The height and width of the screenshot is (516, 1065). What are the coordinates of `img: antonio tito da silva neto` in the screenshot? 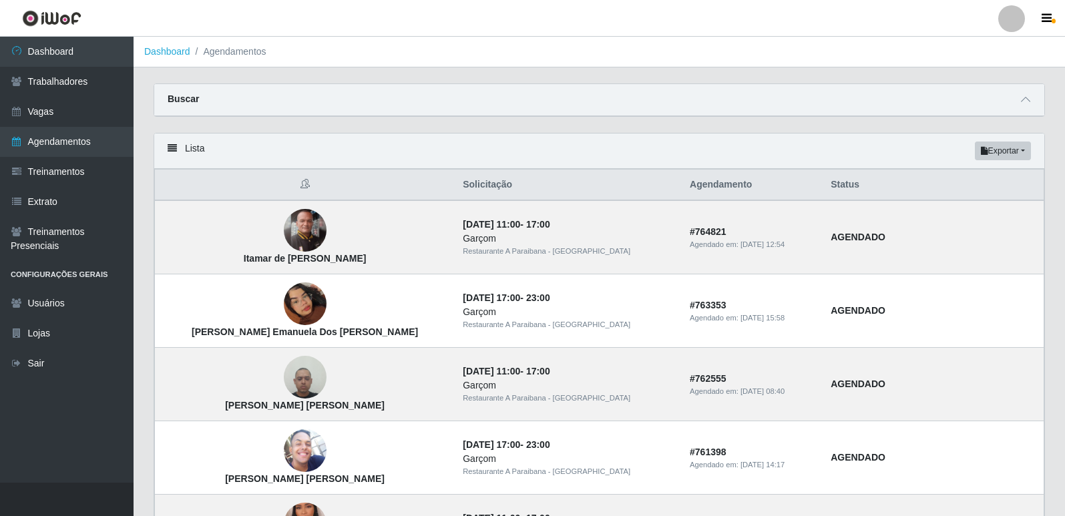 It's located at (305, 451).